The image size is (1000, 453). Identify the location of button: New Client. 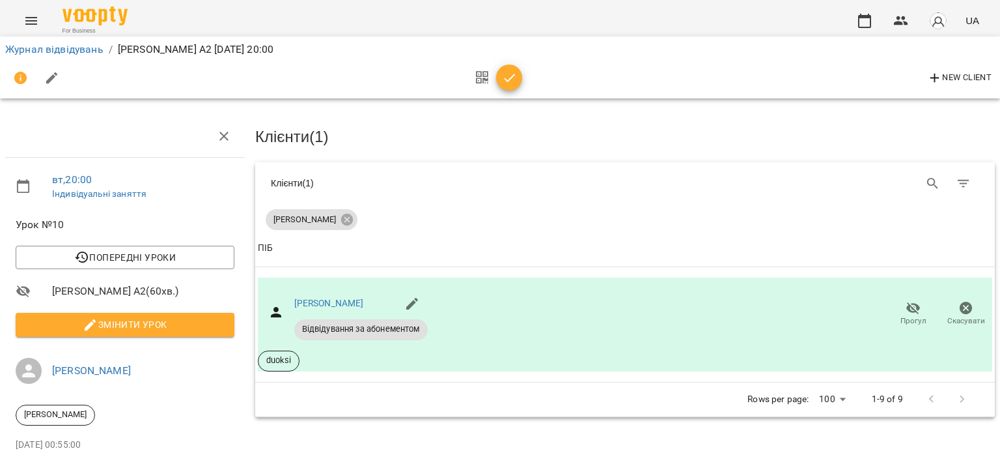
(959, 78).